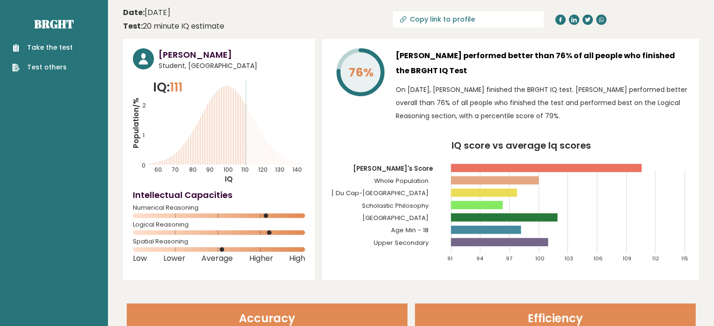  Describe the element at coordinates (263, 170) in the screenshot. I see `tspan: 120` at that location.